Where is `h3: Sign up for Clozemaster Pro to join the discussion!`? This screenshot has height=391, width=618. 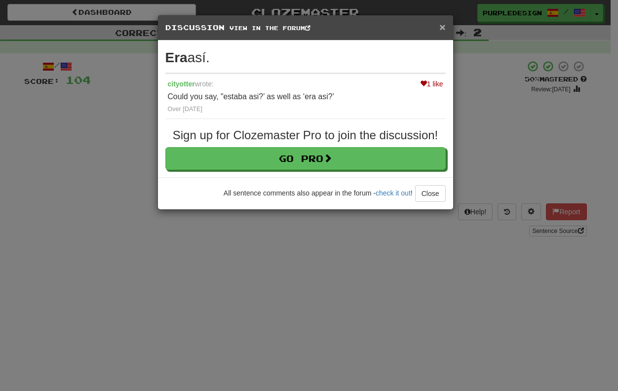
h3: Sign up for Clozemaster Pro to join the discussion! is located at coordinates (305, 135).